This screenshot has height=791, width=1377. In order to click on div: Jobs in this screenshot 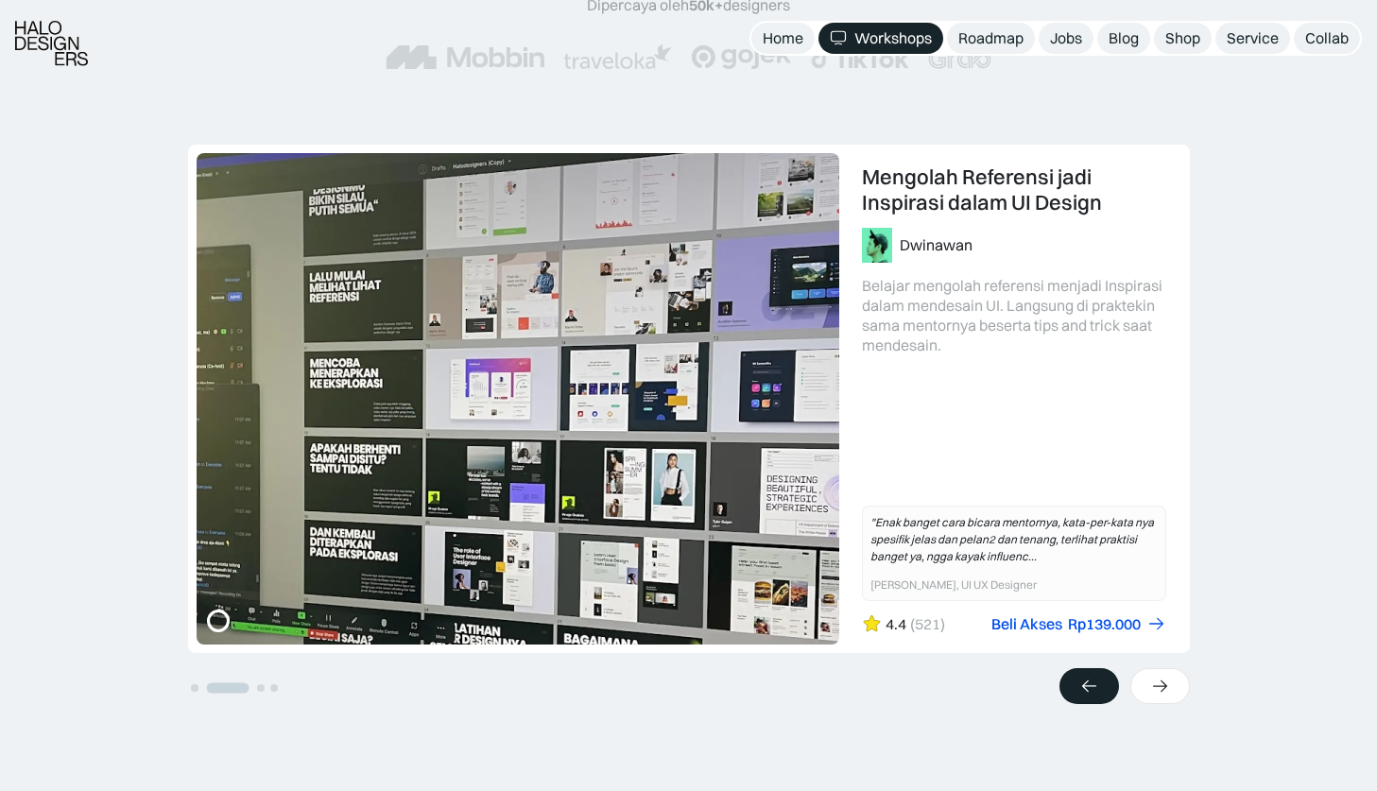, I will do `click(1066, 38)`.